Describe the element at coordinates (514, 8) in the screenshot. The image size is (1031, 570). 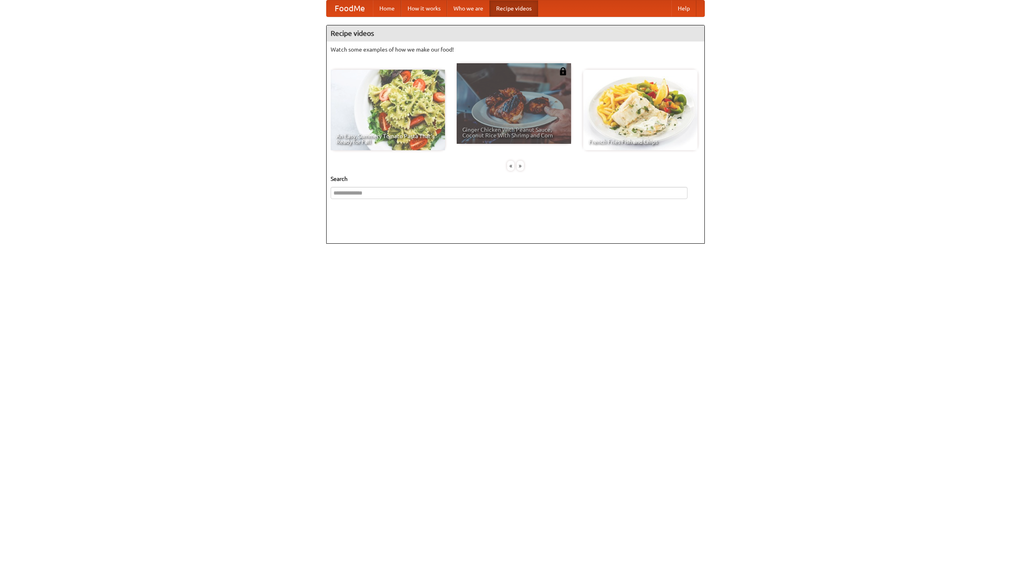
I see `a: Recipe videos` at that location.